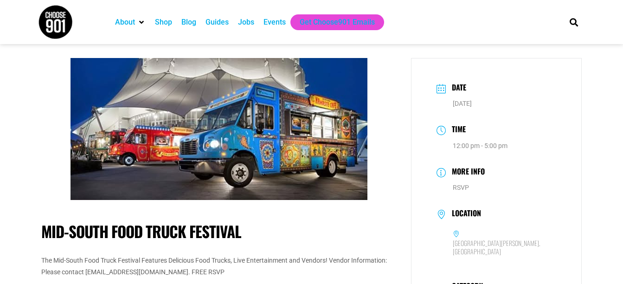  Describe the element at coordinates (337, 22) in the screenshot. I see `div: Get Choose901 Emails` at that location.